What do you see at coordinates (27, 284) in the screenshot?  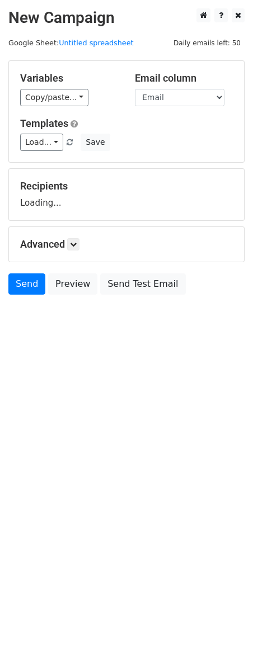 I see `a: Send` at bounding box center [27, 284].